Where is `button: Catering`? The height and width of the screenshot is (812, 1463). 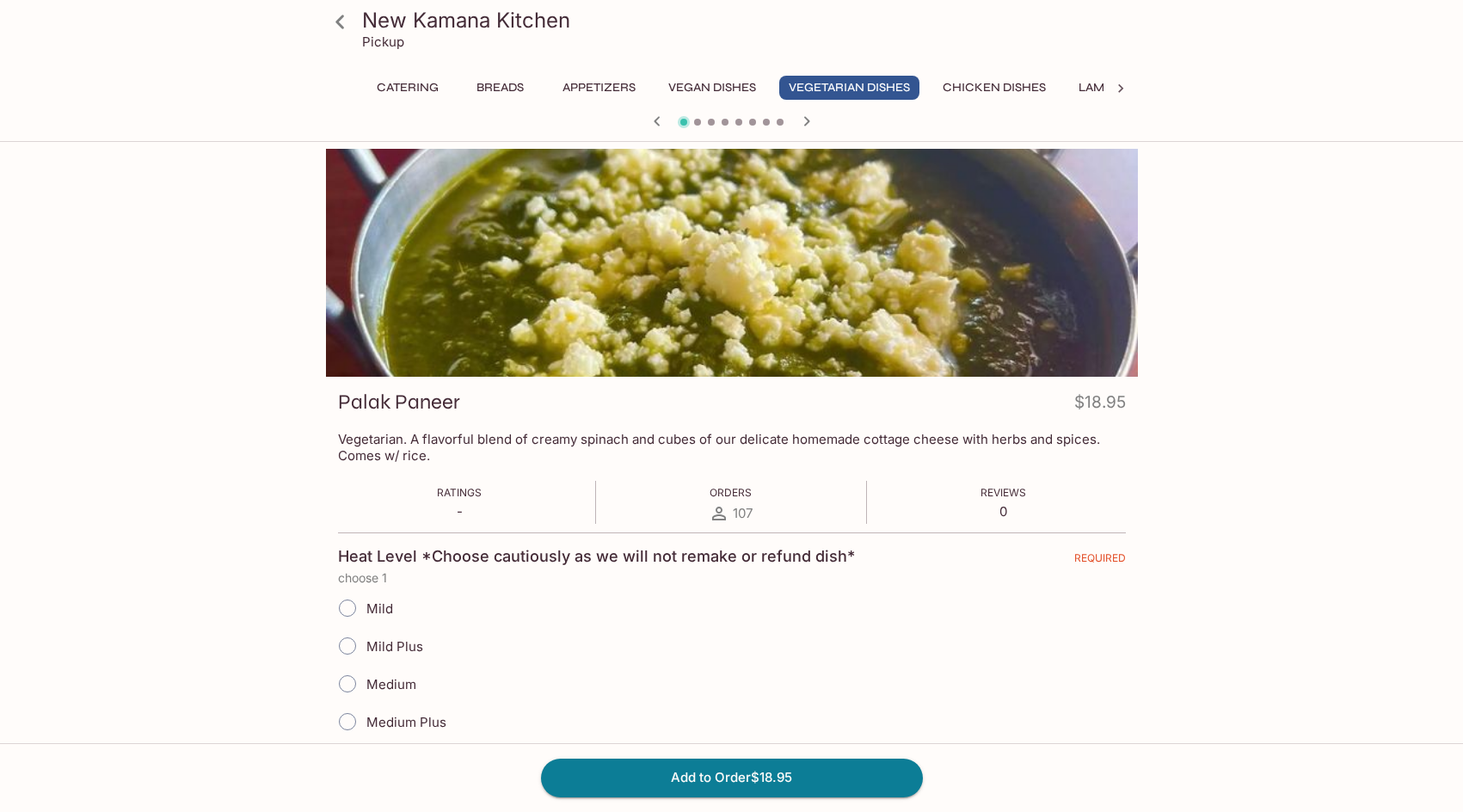 button: Catering is located at coordinates (408, 88).